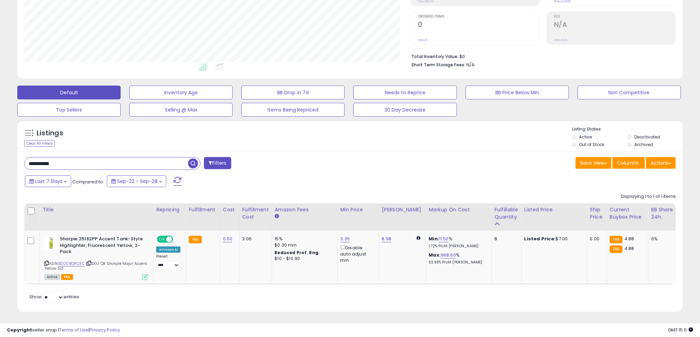  What do you see at coordinates (471, 65) in the screenshot?
I see `span: N/A` at bounding box center [471, 65].